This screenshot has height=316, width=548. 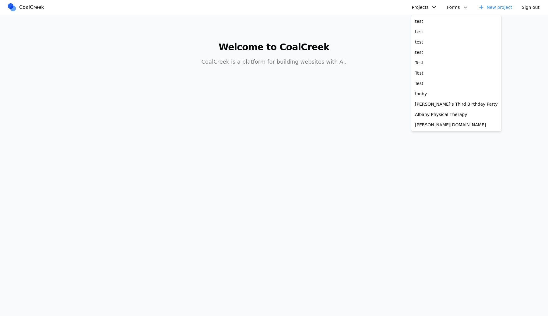 What do you see at coordinates (456, 94) in the screenshot?
I see `a: fooby` at bounding box center [456, 94].